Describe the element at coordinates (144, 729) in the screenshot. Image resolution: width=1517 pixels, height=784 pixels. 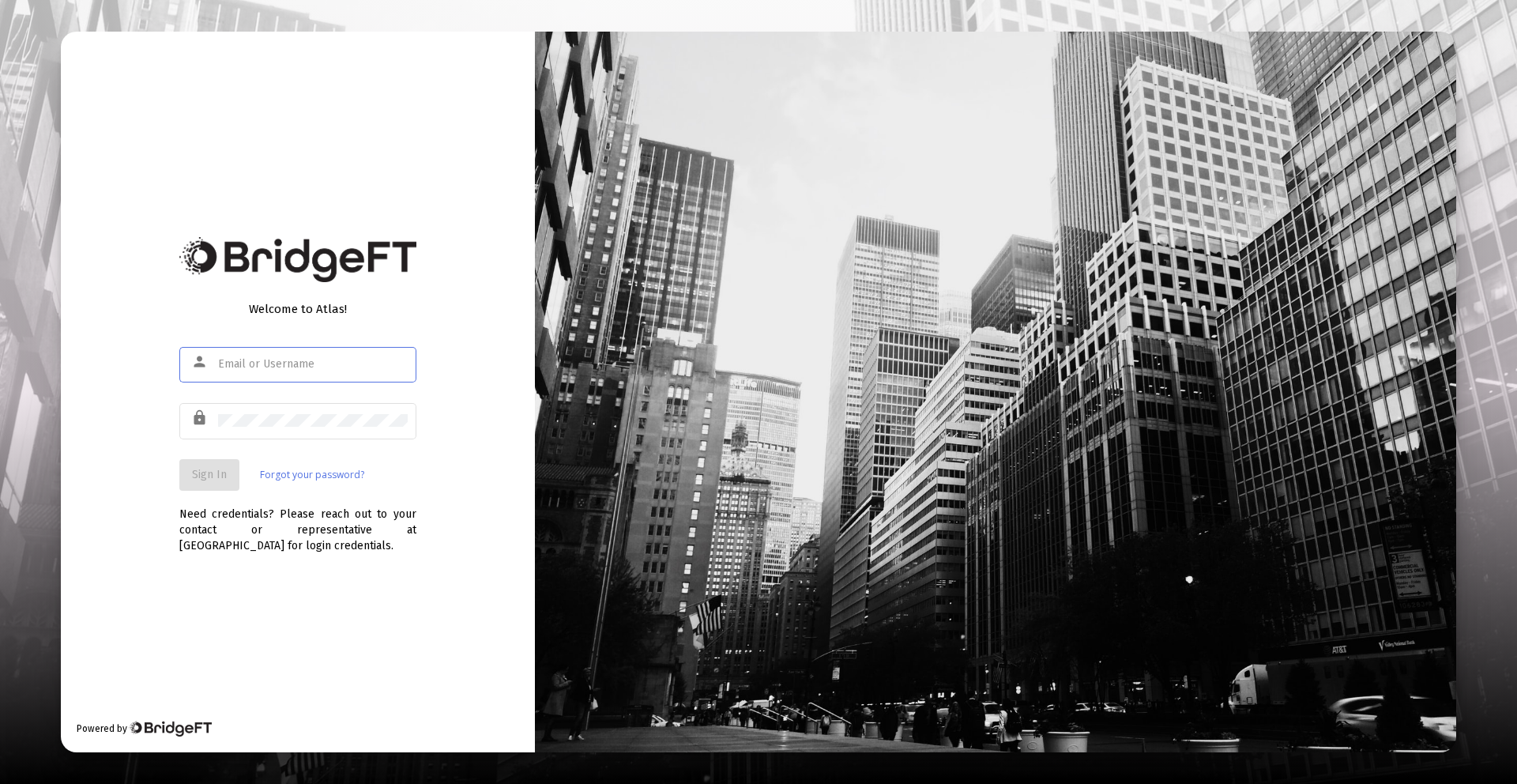
I see `div: Powered by` at that location.